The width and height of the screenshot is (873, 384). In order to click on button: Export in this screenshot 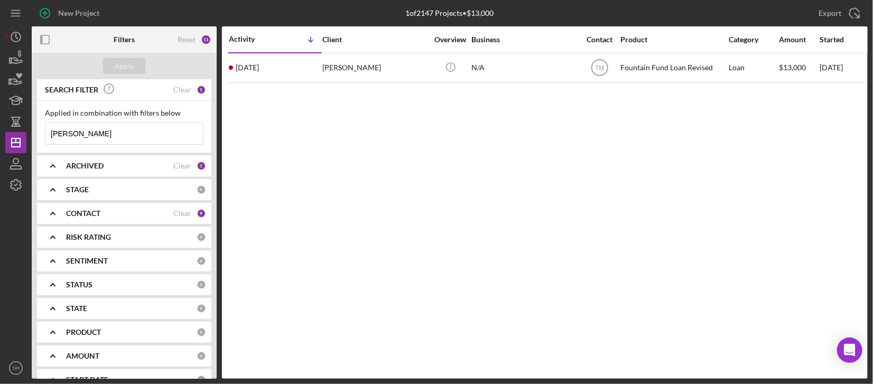, I will do `click(837, 13)`.